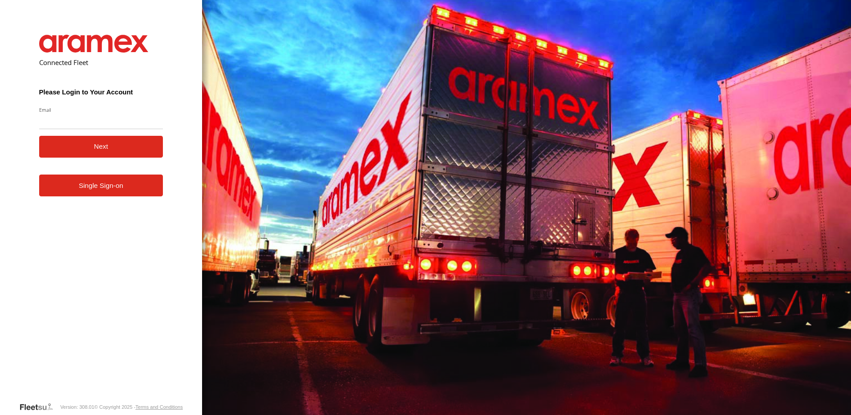 The image size is (851, 415). Describe the element at coordinates (101, 62) in the screenshot. I see `h2: Connected Fleet` at that location.